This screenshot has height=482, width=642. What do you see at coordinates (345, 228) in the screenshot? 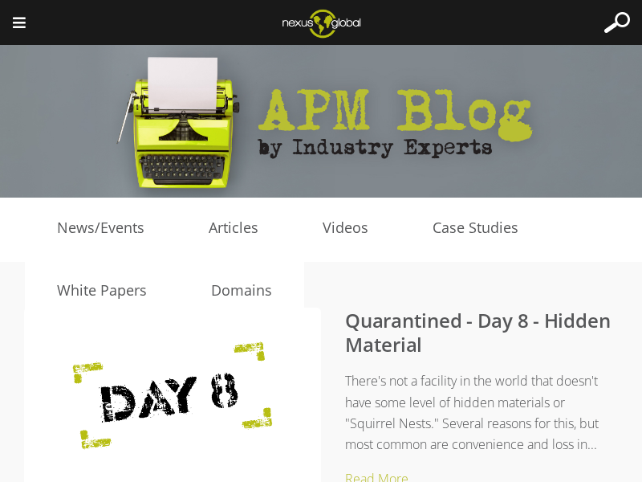
I see `a: Videos` at bounding box center [345, 228].